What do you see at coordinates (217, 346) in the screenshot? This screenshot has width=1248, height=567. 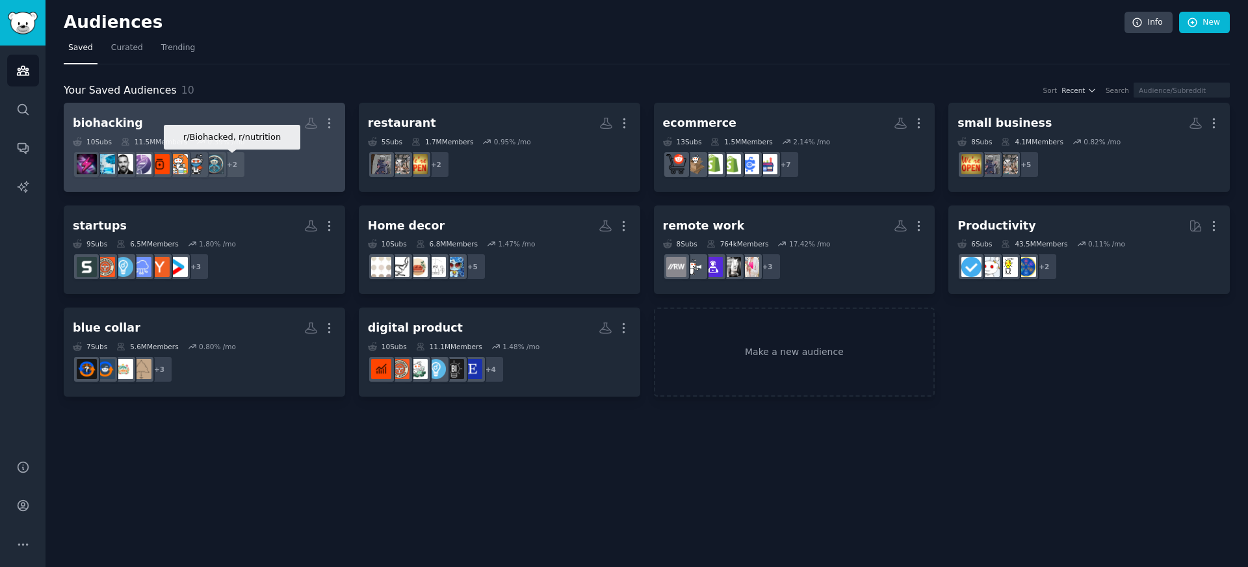 I see `div: 0.80 % /mo` at bounding box center [217, 346].